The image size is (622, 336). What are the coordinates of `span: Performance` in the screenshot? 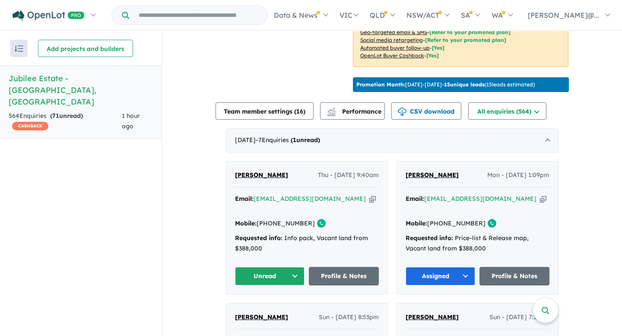 It's located at (355, 111).